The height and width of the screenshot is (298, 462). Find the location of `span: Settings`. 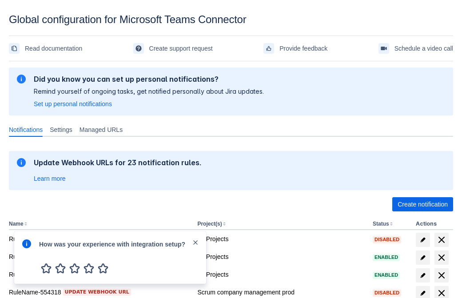

span: Settings is located at coordinates (61, 130).